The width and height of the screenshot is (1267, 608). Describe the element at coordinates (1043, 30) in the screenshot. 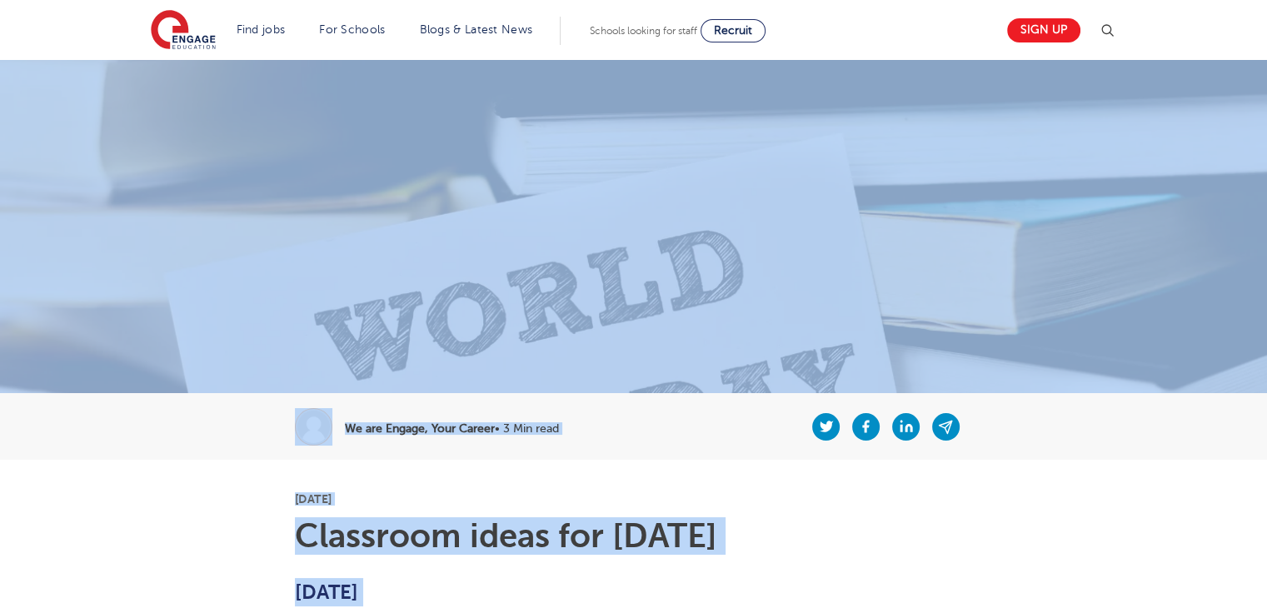

I see `a: Sign up` at that location.